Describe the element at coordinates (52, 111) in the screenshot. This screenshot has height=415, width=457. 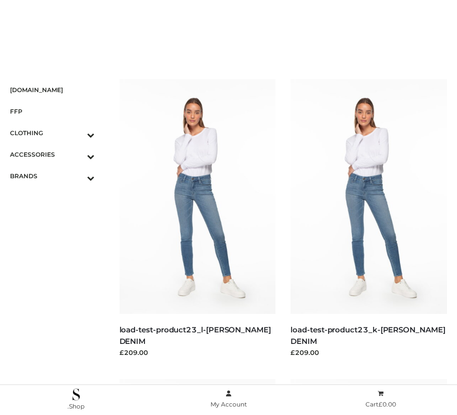
I see `span: FFP` at that location.